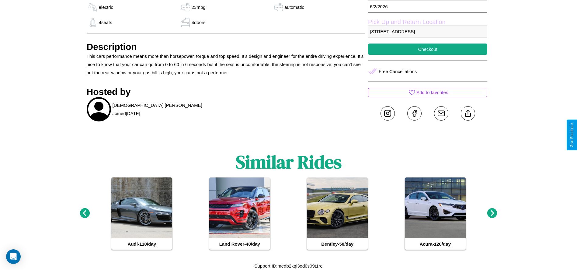 This screenshot has height=270, width=577. Describe the element at coordinates (432, 92) in the screenshot. I see `p: Add to favorites` at that location.